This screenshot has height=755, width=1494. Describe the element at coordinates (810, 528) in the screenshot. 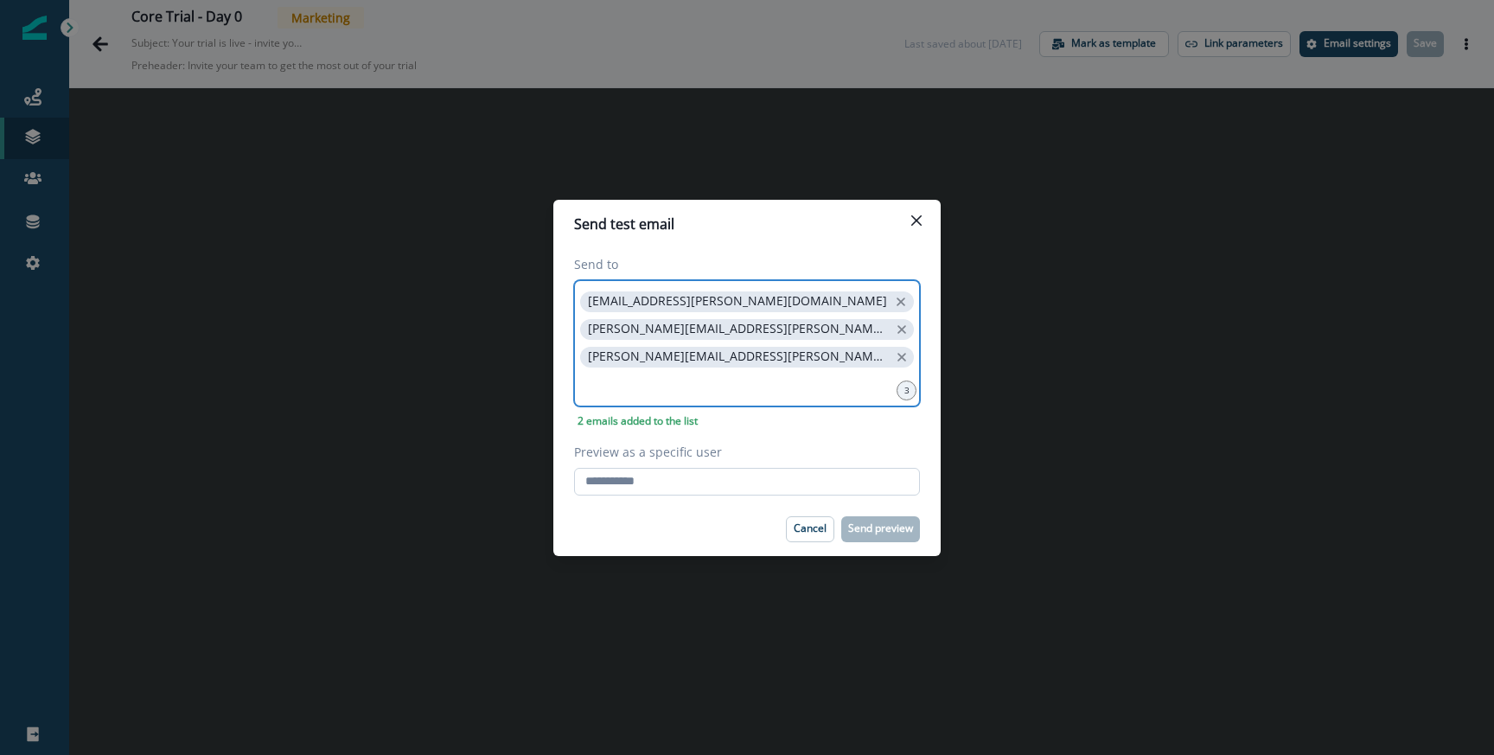

I see `p: Cancel` at that location.